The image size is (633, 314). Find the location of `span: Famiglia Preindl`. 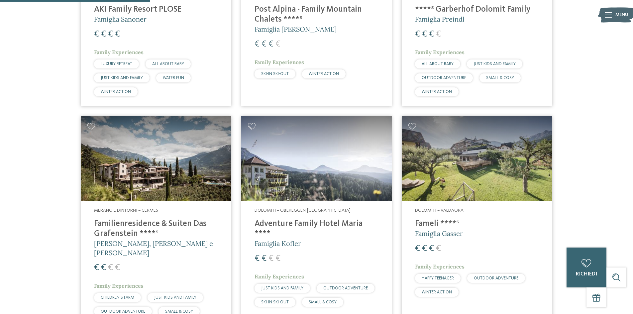

span: Famiglia Preindl is located at coordinates (439, 19).